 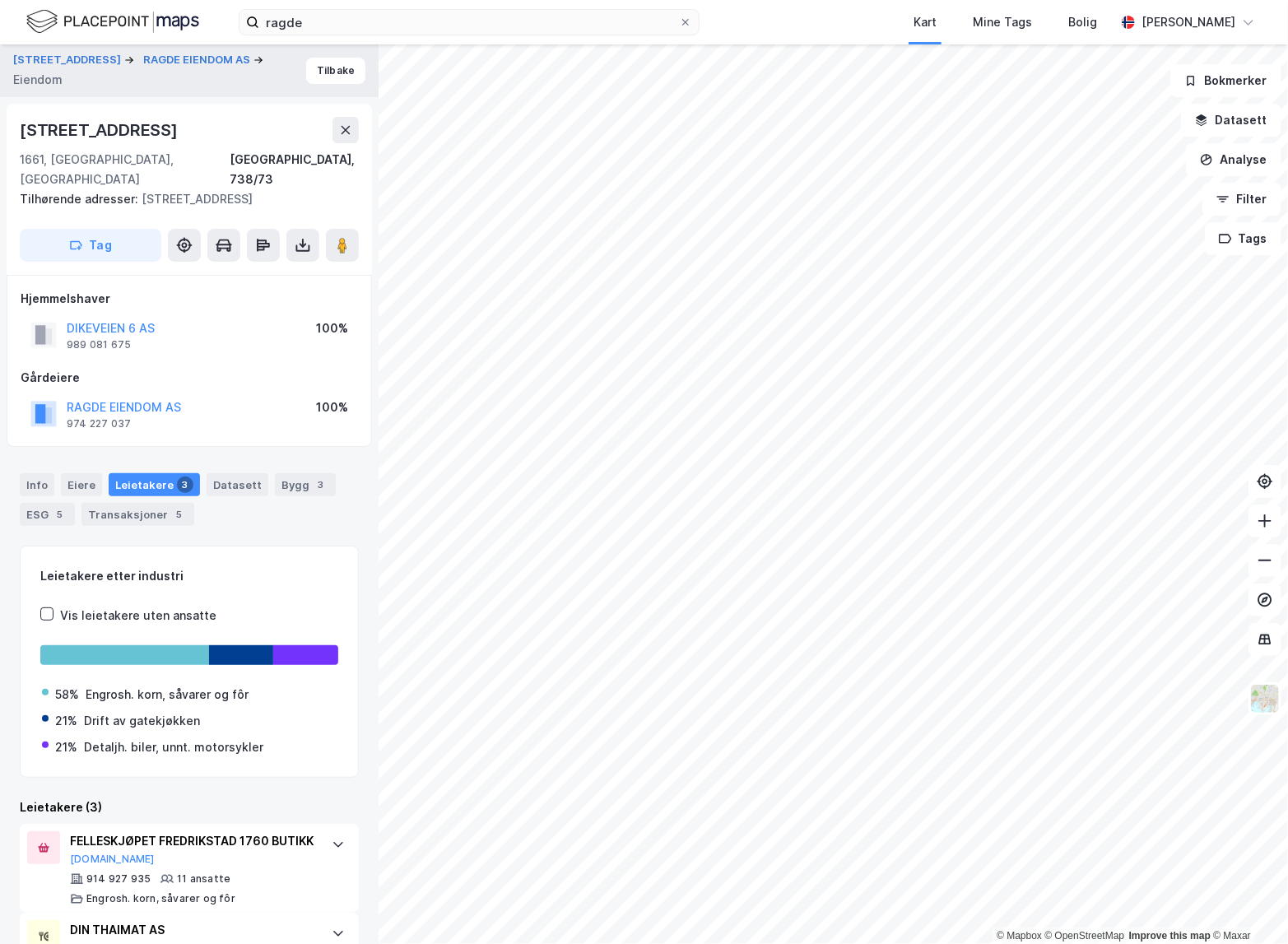 I want to click on div: 58%, so click(x=66, y=695).